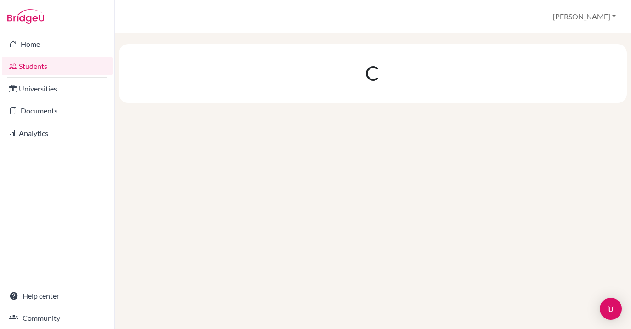  What do you see at coordinates (57, 296) in the screenshot?
I see `a: Help center` at bounding box center [57, 296].